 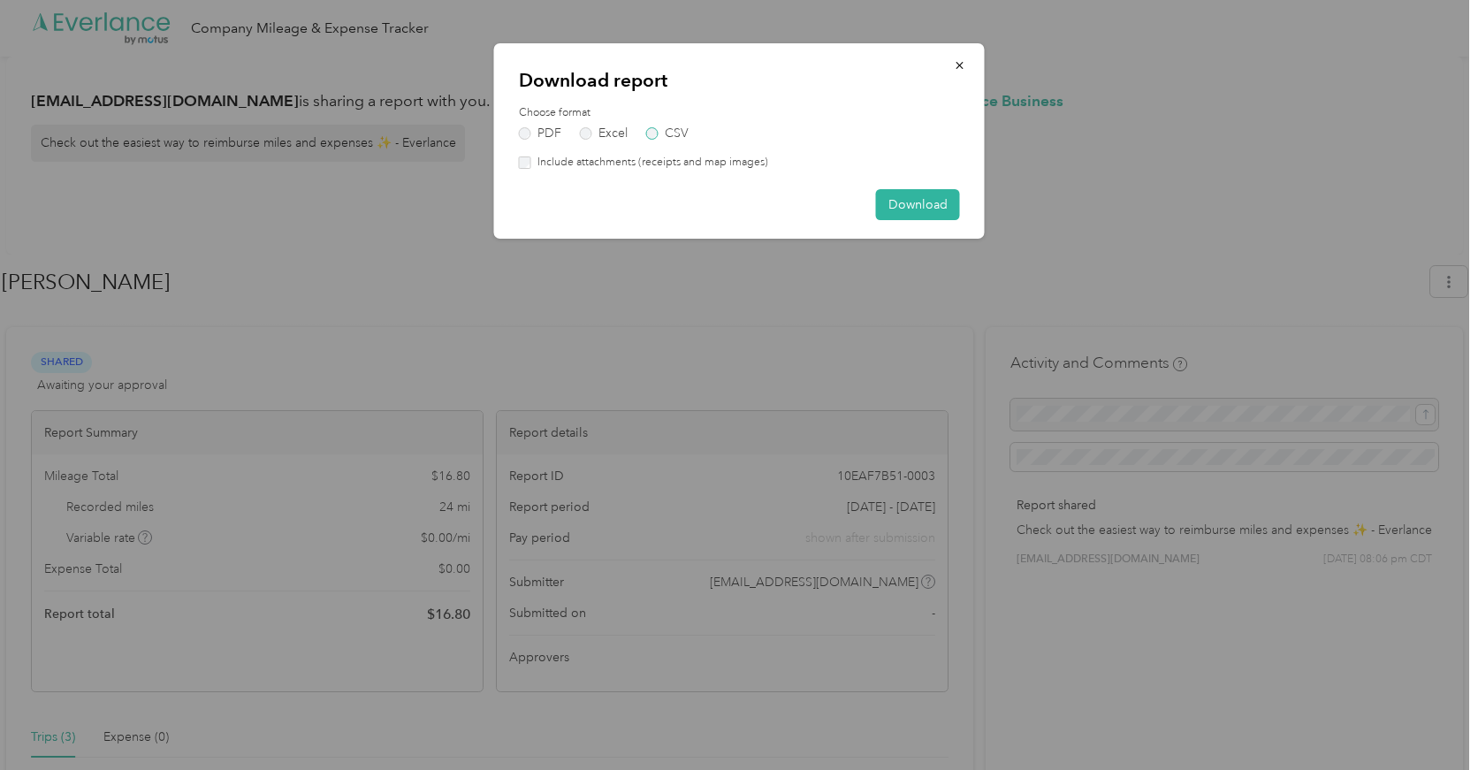 What do you see at coordinates (667, 133) in the screenshot?
I see `label: CSV` at bounding box center [667, 133].